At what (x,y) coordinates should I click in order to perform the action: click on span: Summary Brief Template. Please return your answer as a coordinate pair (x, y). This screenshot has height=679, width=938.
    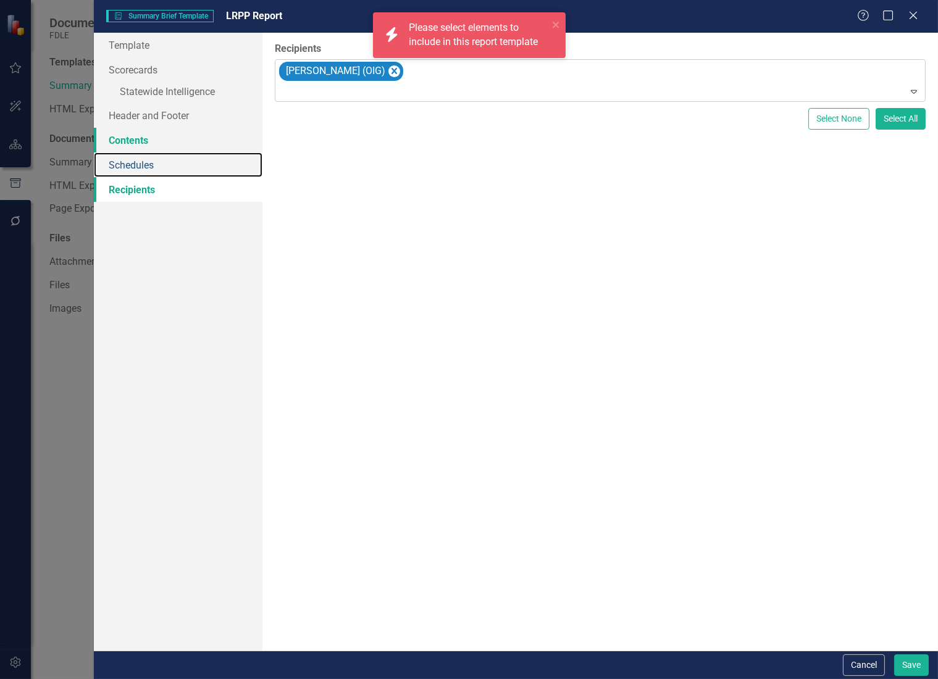
    Looking at the image, I should click on (160, 16).